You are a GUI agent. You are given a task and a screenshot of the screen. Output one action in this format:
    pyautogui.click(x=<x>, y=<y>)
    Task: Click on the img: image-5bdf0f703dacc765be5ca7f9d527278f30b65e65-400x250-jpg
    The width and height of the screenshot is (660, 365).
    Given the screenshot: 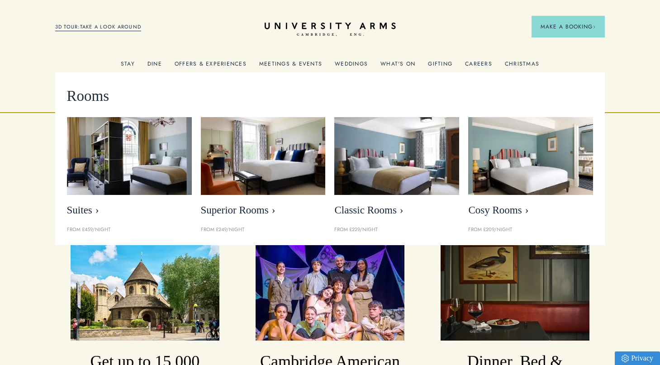 What is the action you would take?
    pyautogui.click(x=263, y=156)
    